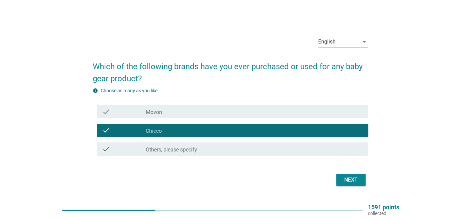 The width and height of the screenshot is (461, 219). What do you see at coordinates (171, 149) in the screenshot?
I see `label: Others, please specify` at bounding box center [171, 149].